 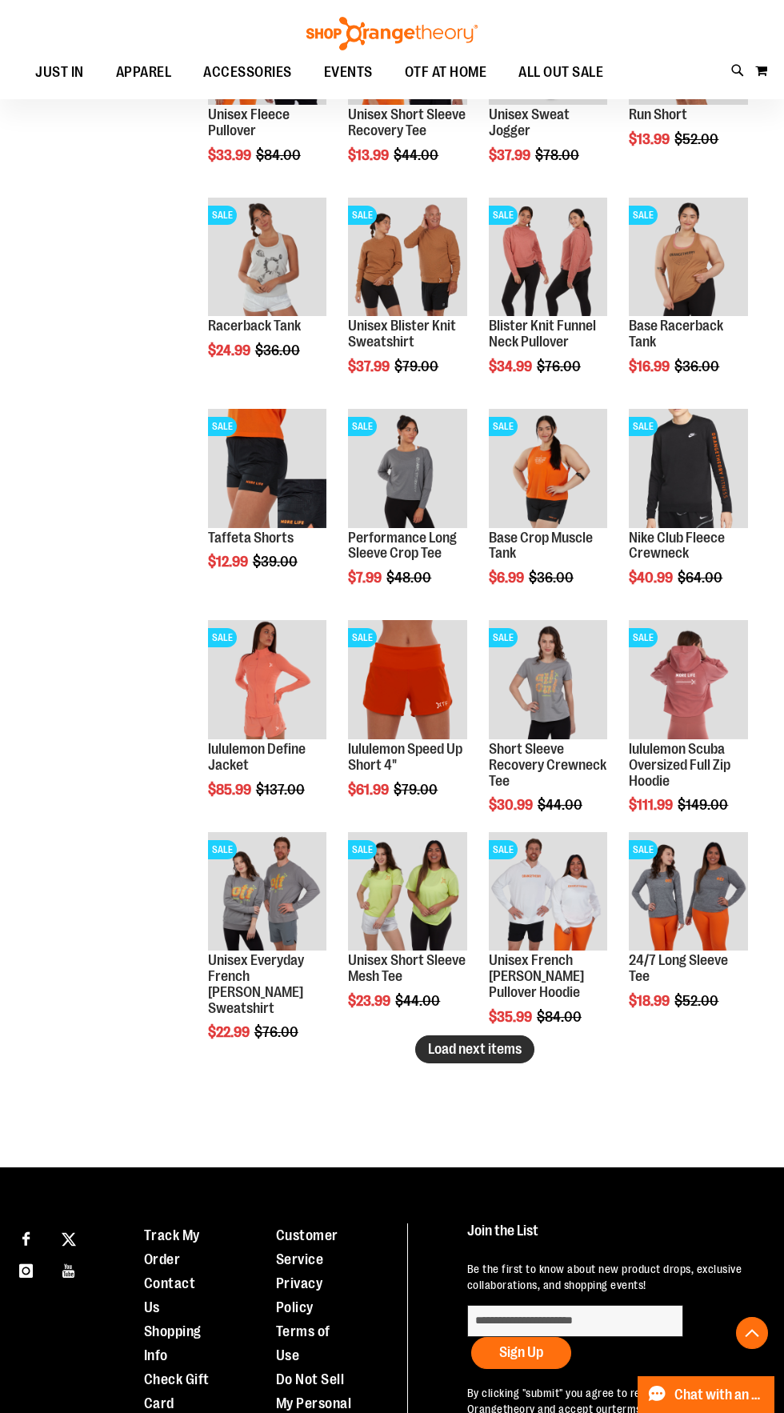 What do you see at coordinates (249, 122) in the screenshot?
I see `a: Unisex Fleece Pullover` at bounding box center [249, 122].